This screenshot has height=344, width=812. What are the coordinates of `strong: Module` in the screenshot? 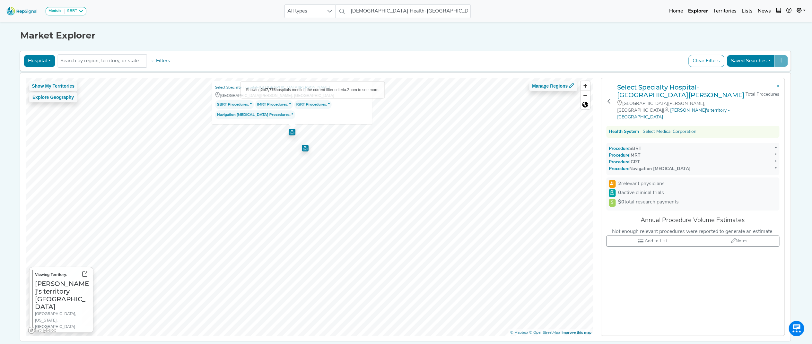 It's located at (55, 11).